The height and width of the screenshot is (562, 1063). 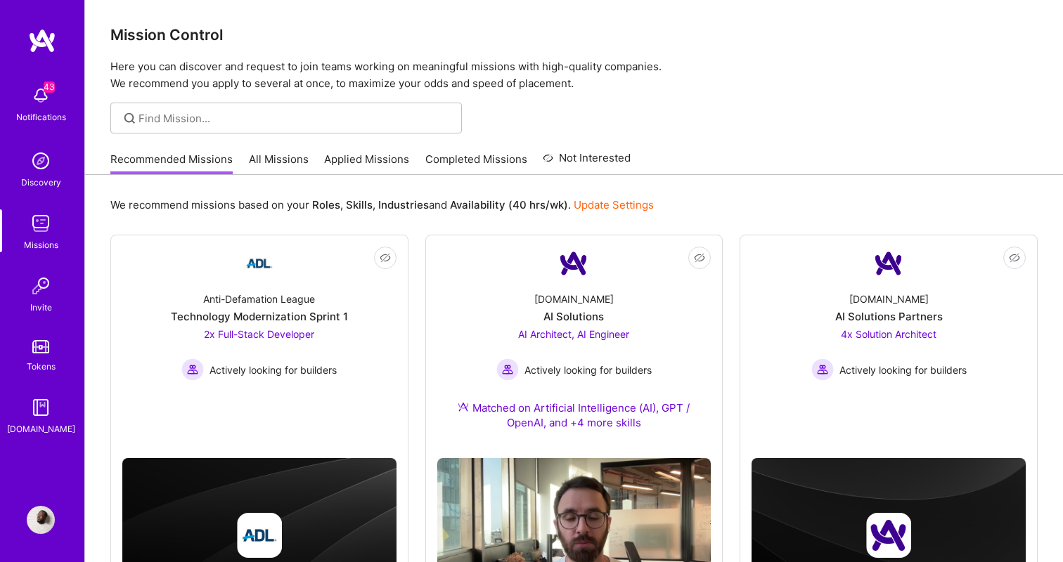 I want to click on a: Update Settings, so click(x=613, y=204).